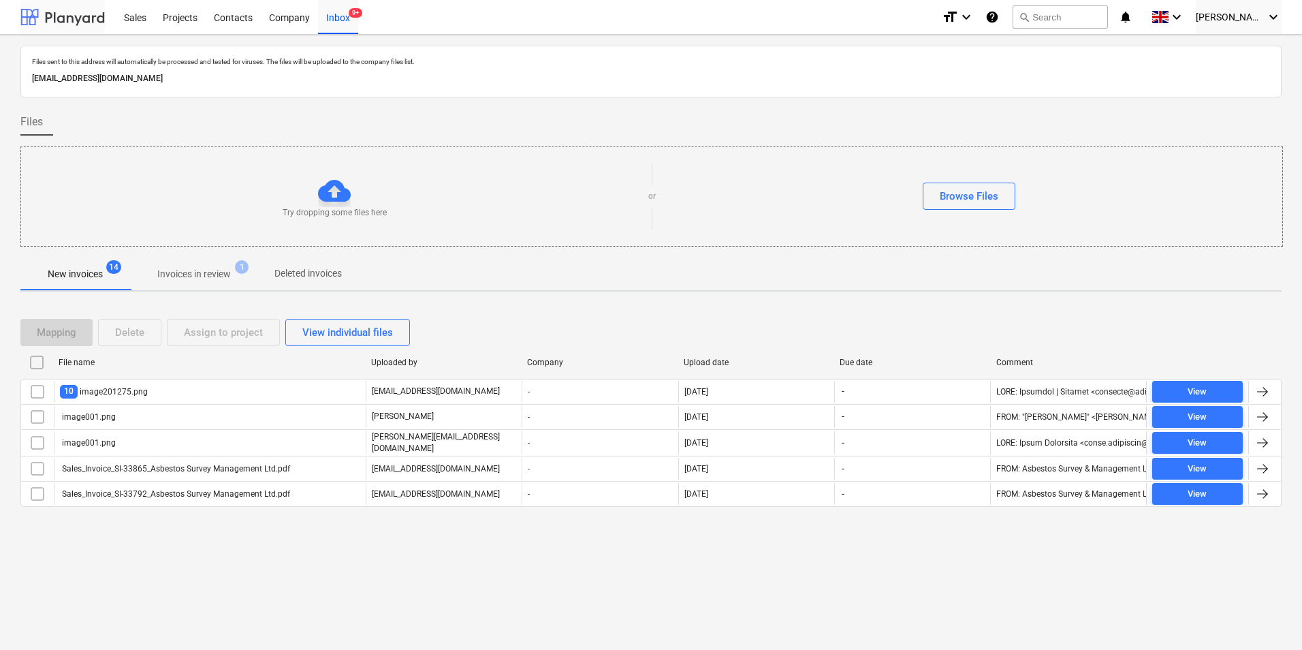 This screenshot has height=650, width=1302. What do you see at coordinates (969, 196) in the screenshot?
I see `button: Browse Files` at bounding box center [969, 196].